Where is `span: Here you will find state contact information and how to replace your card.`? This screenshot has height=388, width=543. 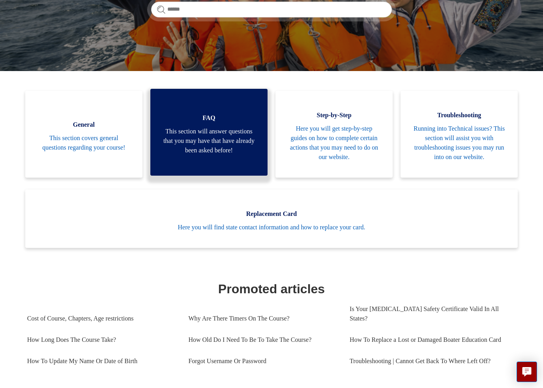 span: Here you will find state contact information and how to replace your card. is located at coordinates (272, 227).